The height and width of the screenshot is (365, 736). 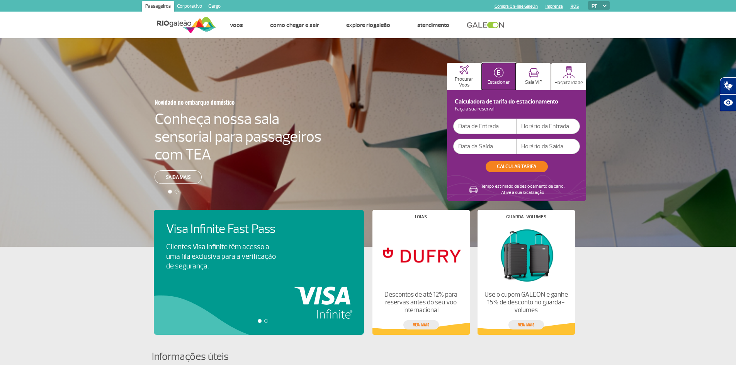 What do you see at coordinates (259, 247) in the screenshot?
I see `a: Visa Infinite Fast PassClientes Visa Infinite têm acesso a uma fila exclusiva para a verificação ...` at bounding box center [259, 247].